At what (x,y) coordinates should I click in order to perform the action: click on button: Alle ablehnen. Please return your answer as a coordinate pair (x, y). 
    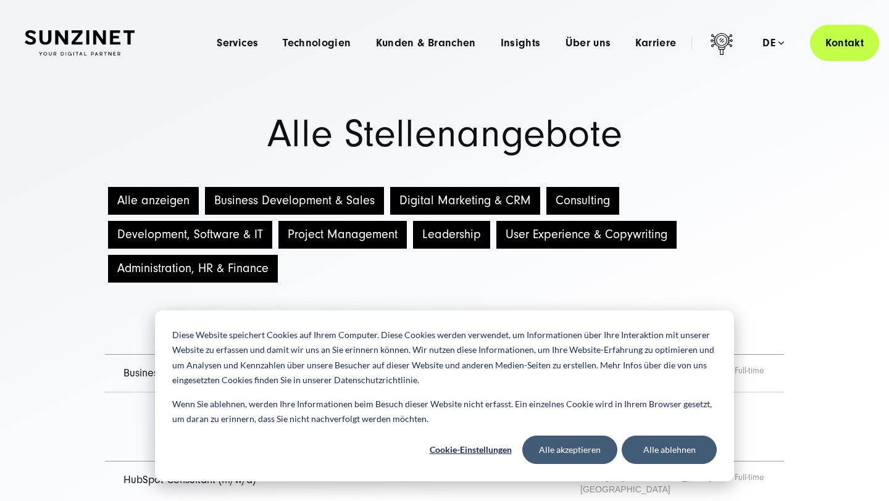
    Looking at the image, I should click on (669, 450).